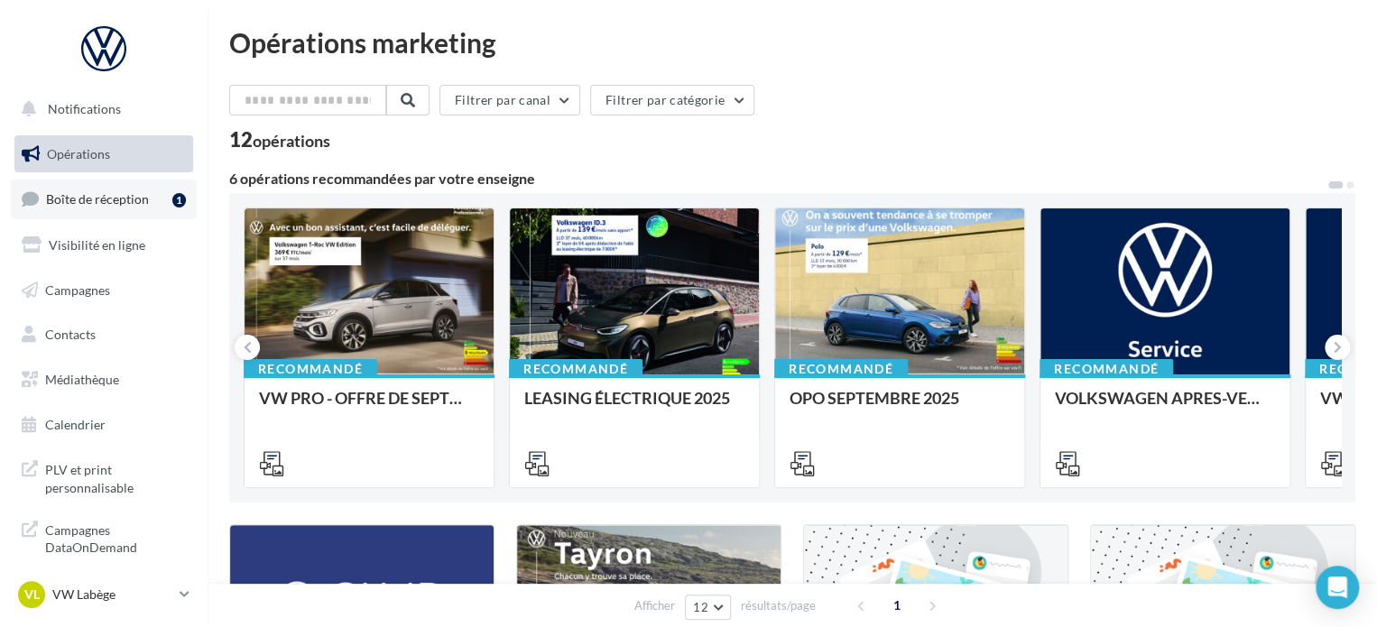 The height and width of the screenshot is (627, 1377). I want to click on div: 1, so click(179, 200).